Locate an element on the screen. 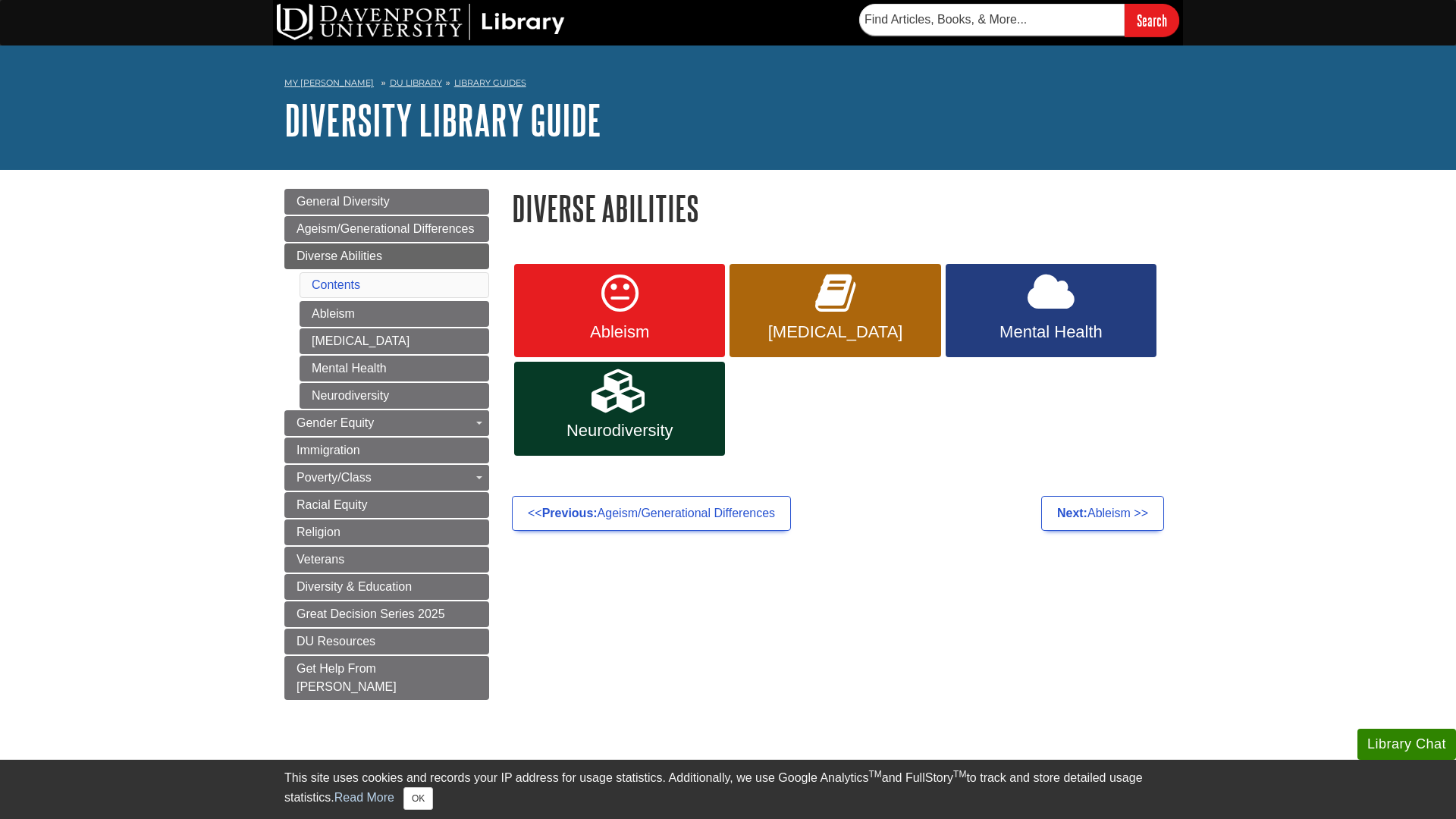 This screenshot has width=1456, height=819. span: Poverty/Class is located at coordinates (334, 477).